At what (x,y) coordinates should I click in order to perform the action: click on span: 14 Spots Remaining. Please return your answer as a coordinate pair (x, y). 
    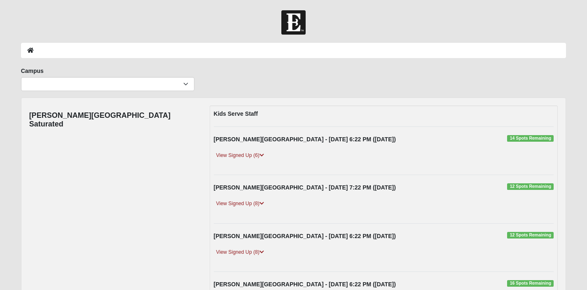
    Looking at the image, I should click on (531, 139).